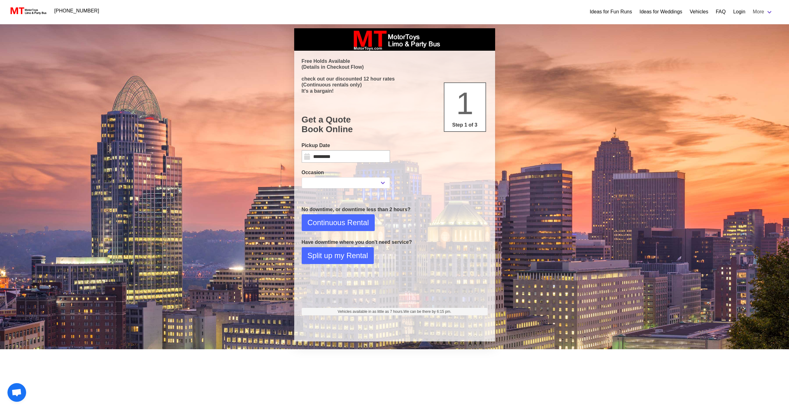 The height and width of the screenshot is (408, 789). I want to click on p: Step 1 of 3, so click(465, 125).